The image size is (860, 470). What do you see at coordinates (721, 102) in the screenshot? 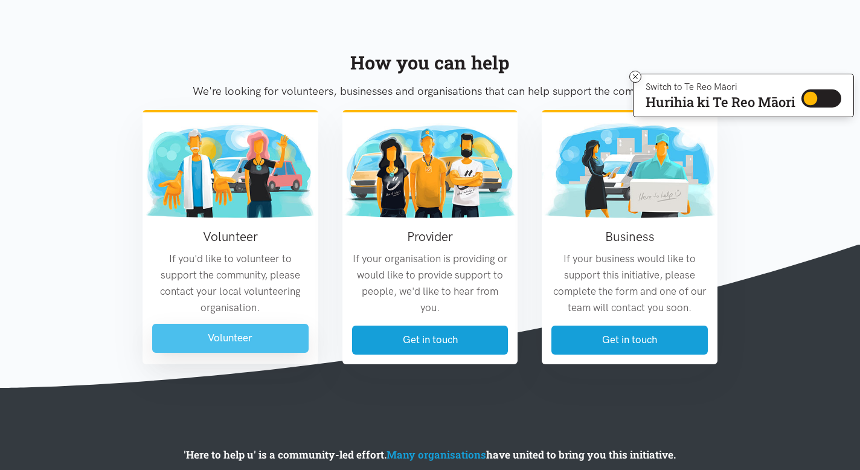
I see `p: Hurihia ki Te Reo Māori` at bounding box center [721, 102].